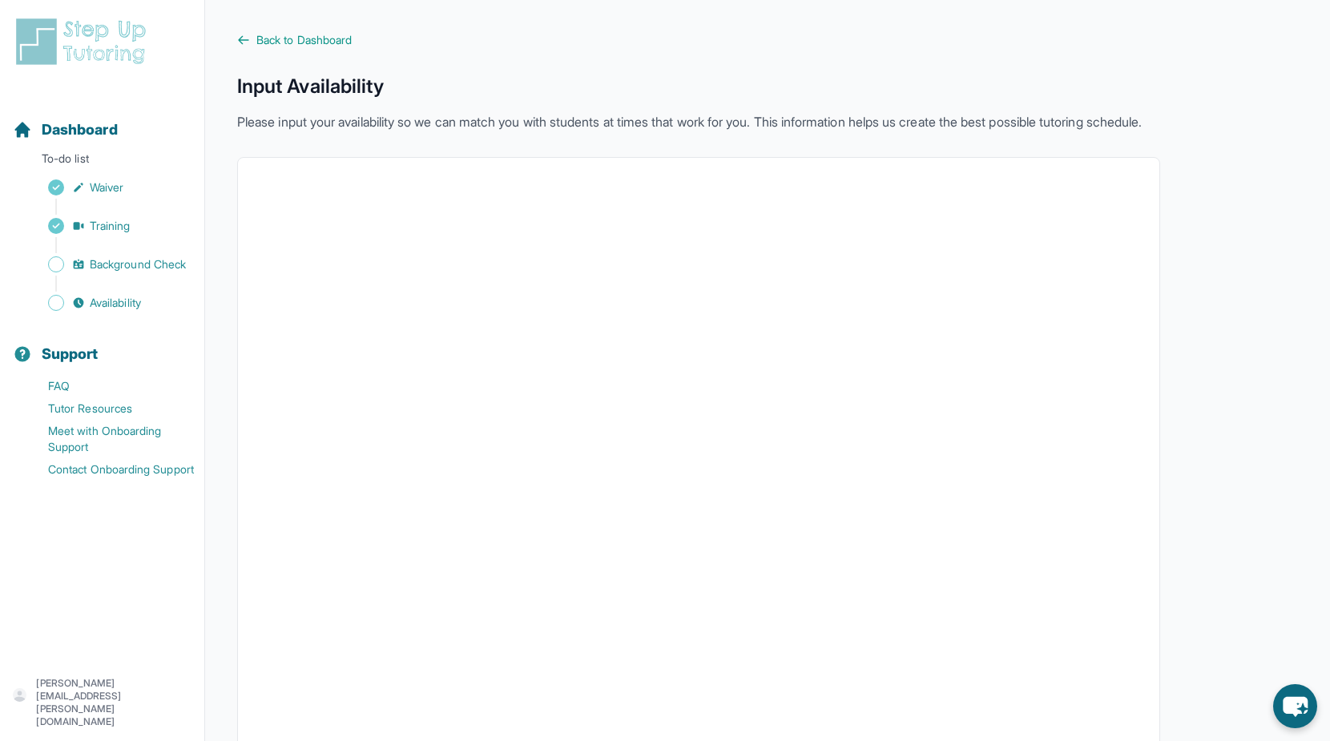 Image resolution: width=1330 pixels, height=741 pixels. What do you see at coordinates (304, 40) in the screenshot?
I see `span: Back to Dashboard` at bounding box center [304, 40].